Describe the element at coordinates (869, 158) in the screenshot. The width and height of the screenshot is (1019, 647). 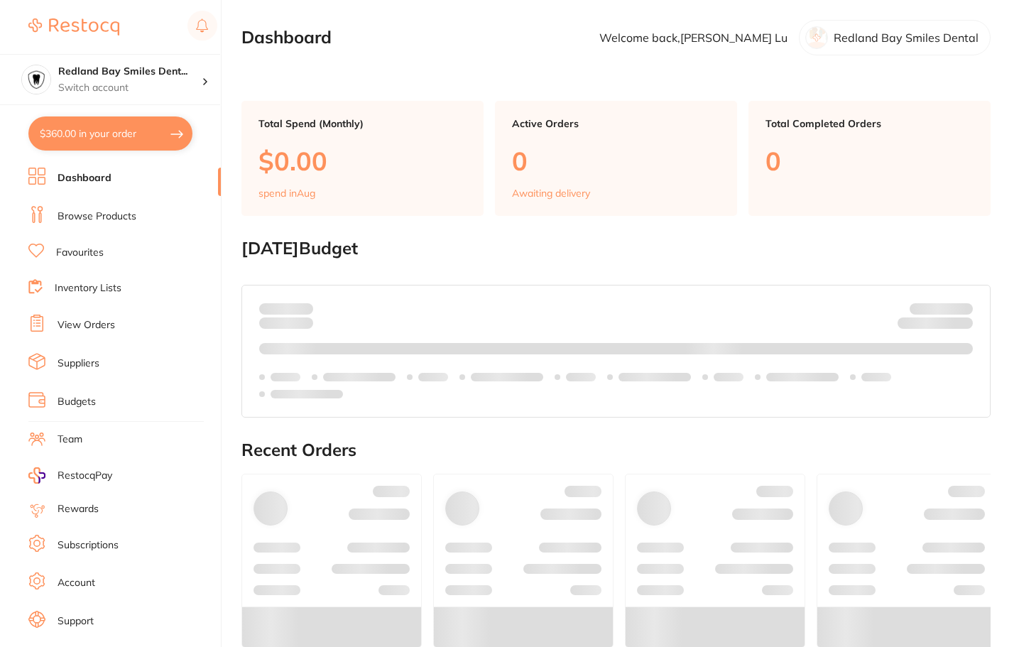
I see `a: Total Completed Orders0` at that location.